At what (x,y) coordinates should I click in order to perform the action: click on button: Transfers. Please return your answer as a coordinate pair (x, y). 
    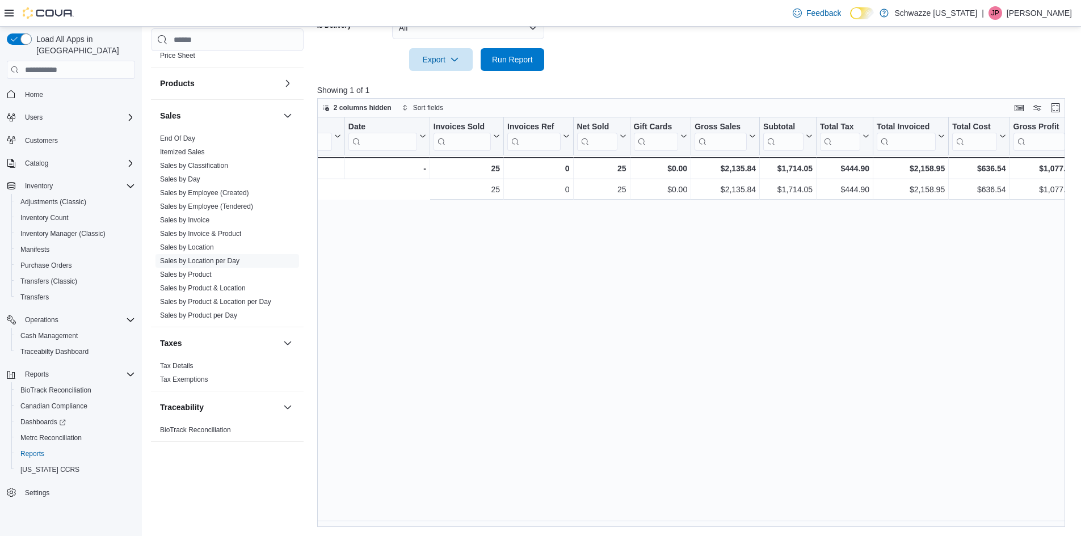
    Looking at the image, I should click on (75, 297).